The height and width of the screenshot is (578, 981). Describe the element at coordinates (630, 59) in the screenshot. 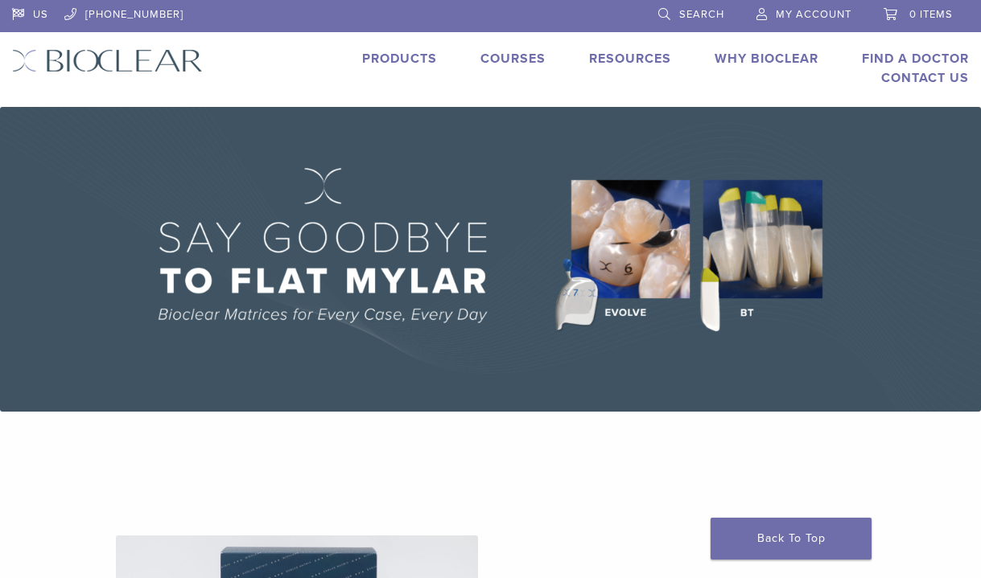

I see `a: Resources` at that location.